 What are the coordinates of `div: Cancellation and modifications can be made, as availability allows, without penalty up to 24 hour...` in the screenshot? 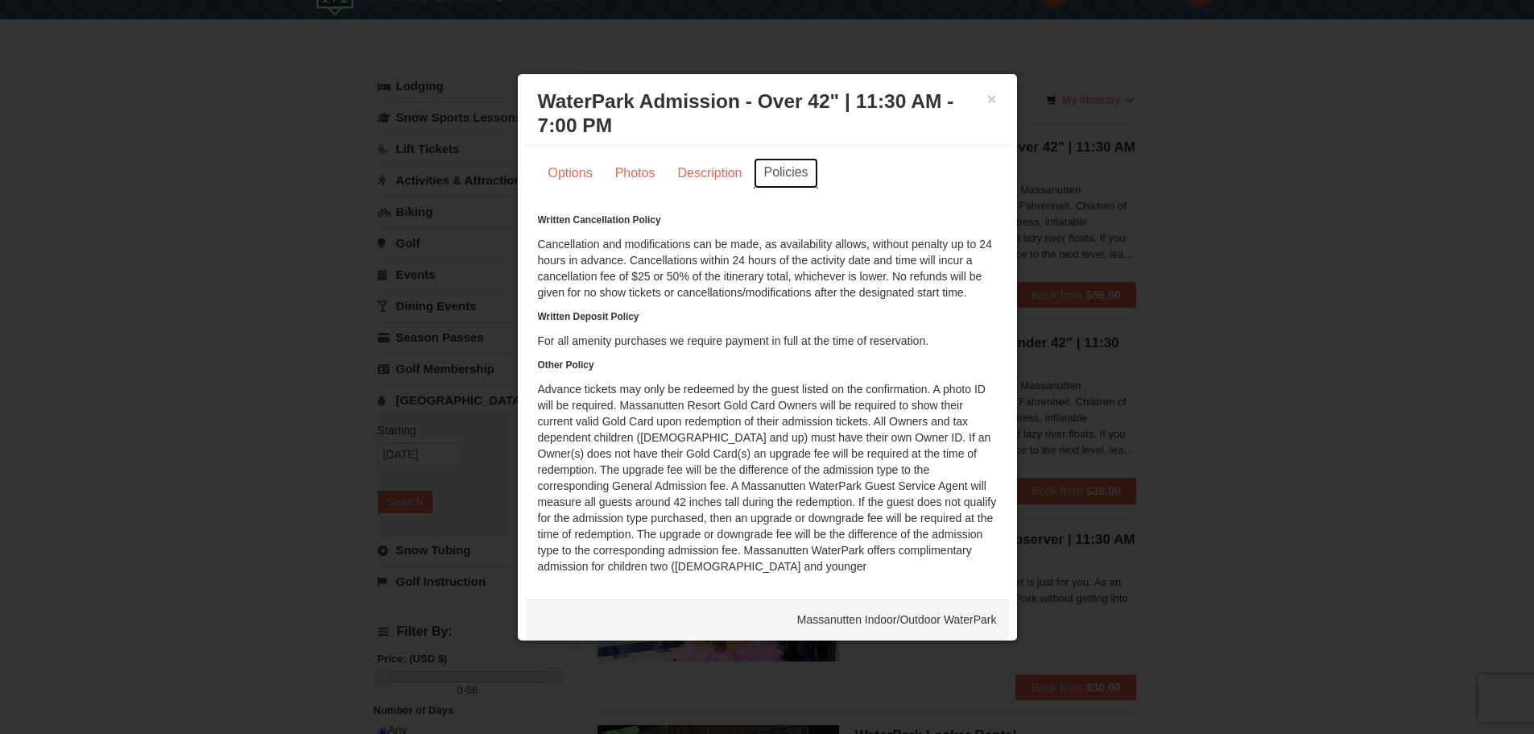 It's located at (767, 393).